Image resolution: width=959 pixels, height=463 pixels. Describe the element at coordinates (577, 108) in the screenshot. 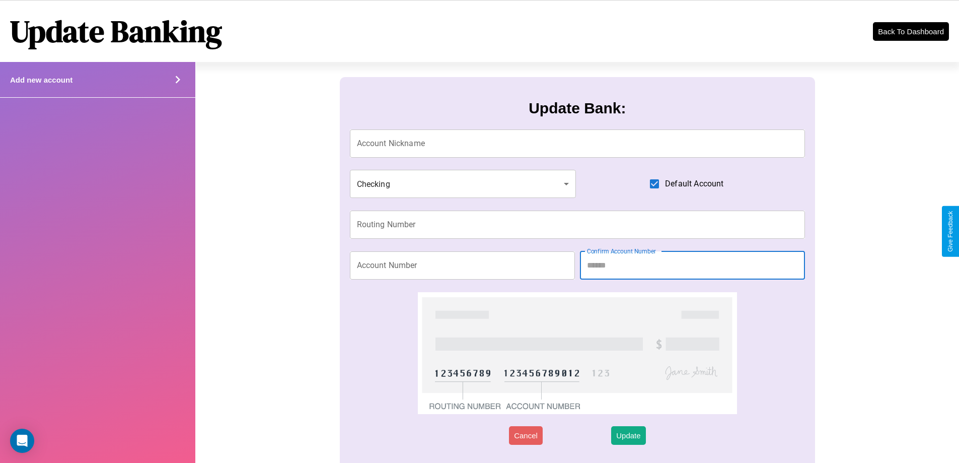

I see `h3: Update Bank:` at that location.